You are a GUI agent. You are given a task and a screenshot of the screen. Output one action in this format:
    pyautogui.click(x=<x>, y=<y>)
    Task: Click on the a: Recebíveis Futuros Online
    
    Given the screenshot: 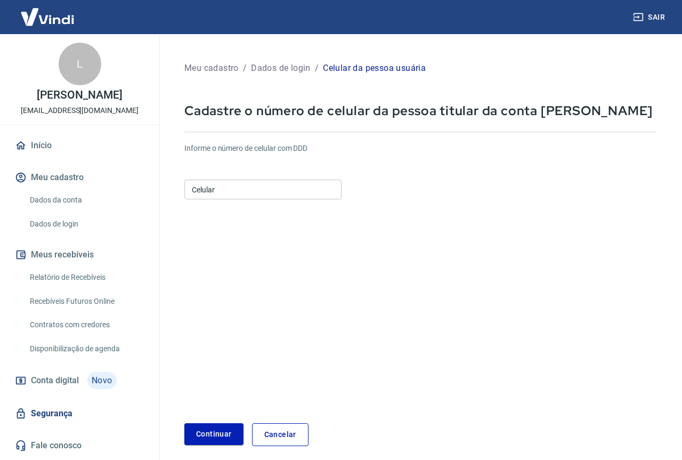 What is the action you would take?
    pyautogui.click(x=86, y=301)
    